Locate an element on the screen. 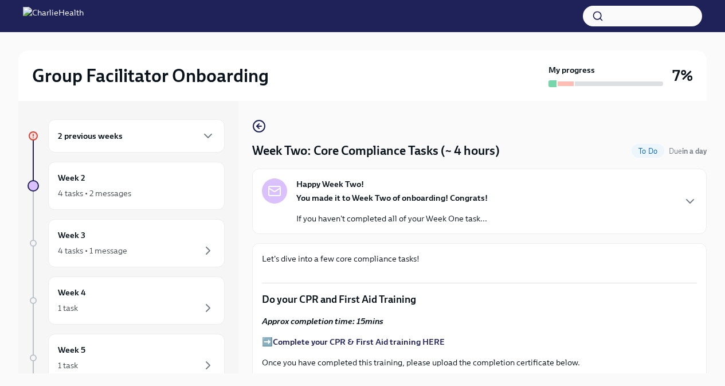  strong: My progress is located at coordinates (571, 70).